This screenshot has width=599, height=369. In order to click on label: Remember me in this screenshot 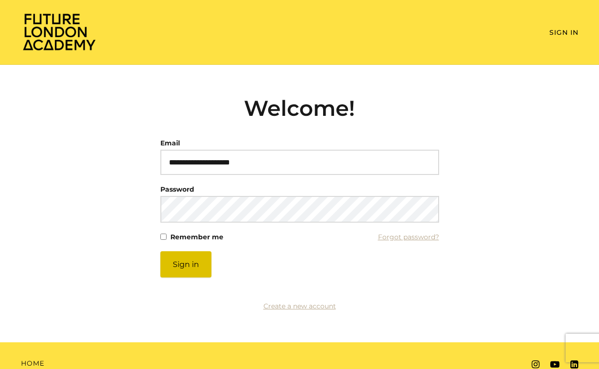, I will do `click(197, 237)`.